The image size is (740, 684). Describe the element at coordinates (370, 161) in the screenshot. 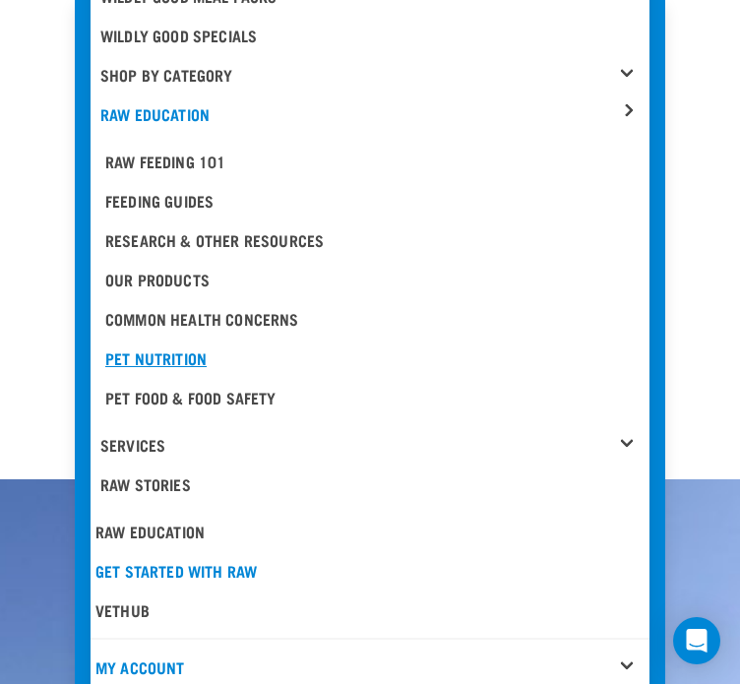

I see `div: Raw Feeding 101` at that location.